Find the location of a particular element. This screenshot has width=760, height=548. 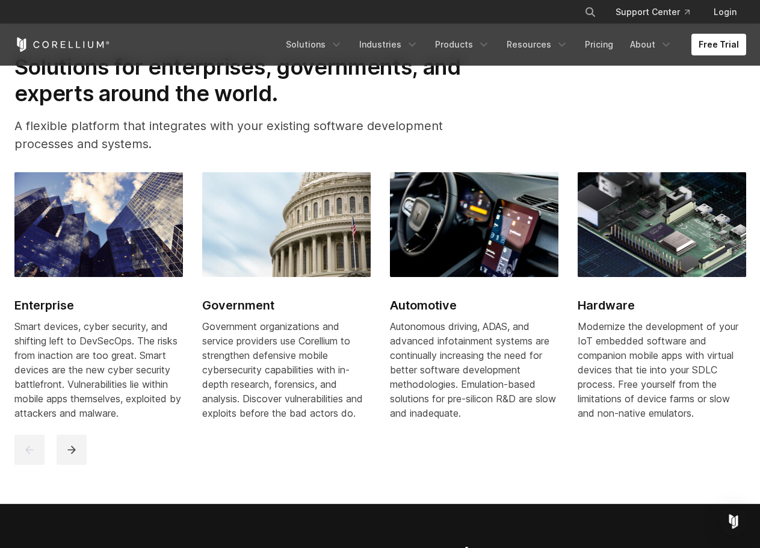

h2: Hardware is located at coordinates (662, 305).